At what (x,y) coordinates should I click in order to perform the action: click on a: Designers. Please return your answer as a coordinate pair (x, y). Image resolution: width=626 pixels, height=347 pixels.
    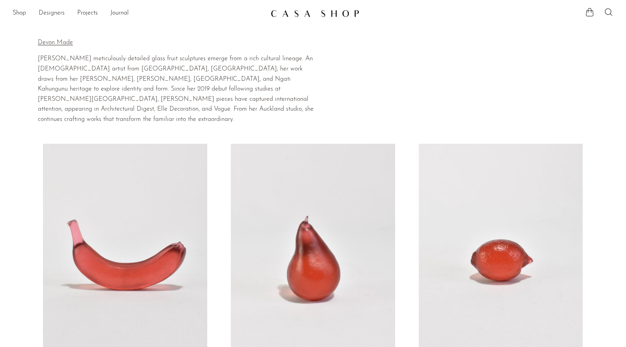
    Looking at the image, I should click on (52, 13).